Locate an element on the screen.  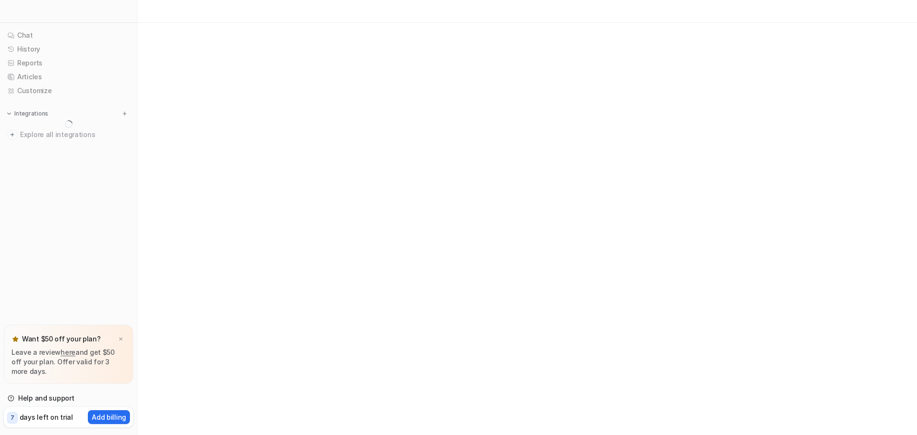
a: Chat is located at coordinates (68, 35).